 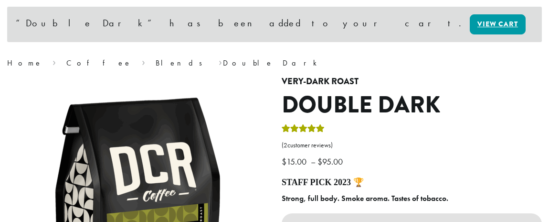 What do you see at coordinates (295, 161) in the screenshot?
I see `bdi: 15.00` at bounding box center [295, 161].